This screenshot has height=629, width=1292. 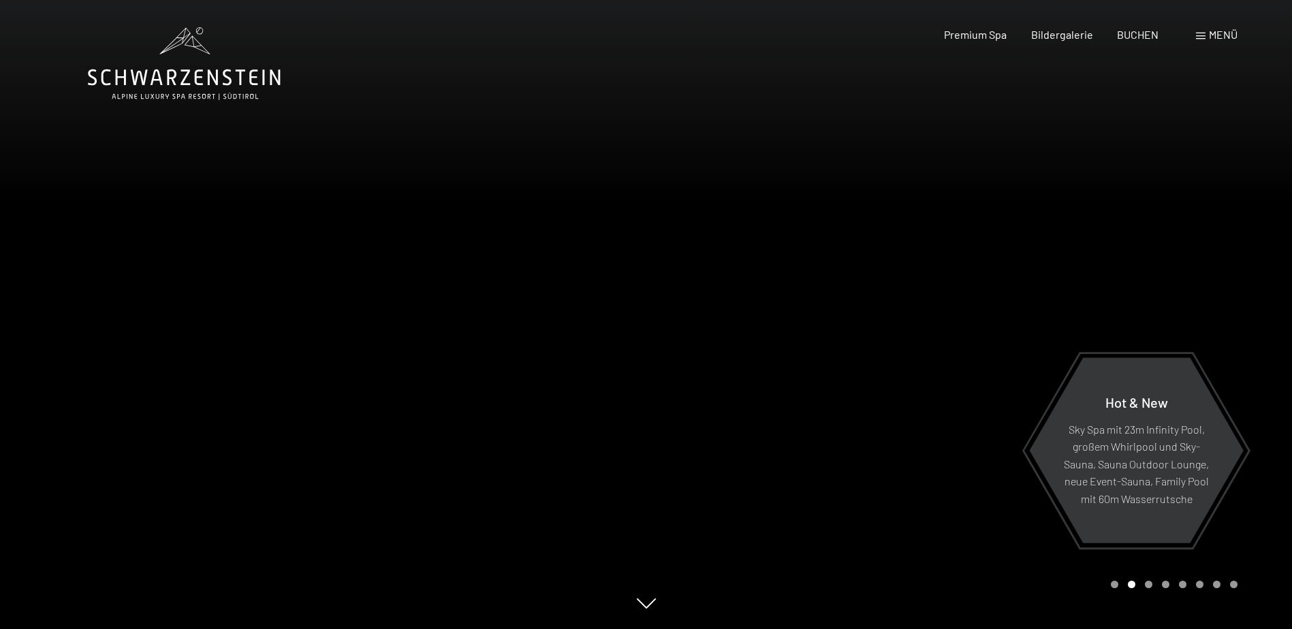 I want to click on span: Premium Spa, so click(x=975, y=34).